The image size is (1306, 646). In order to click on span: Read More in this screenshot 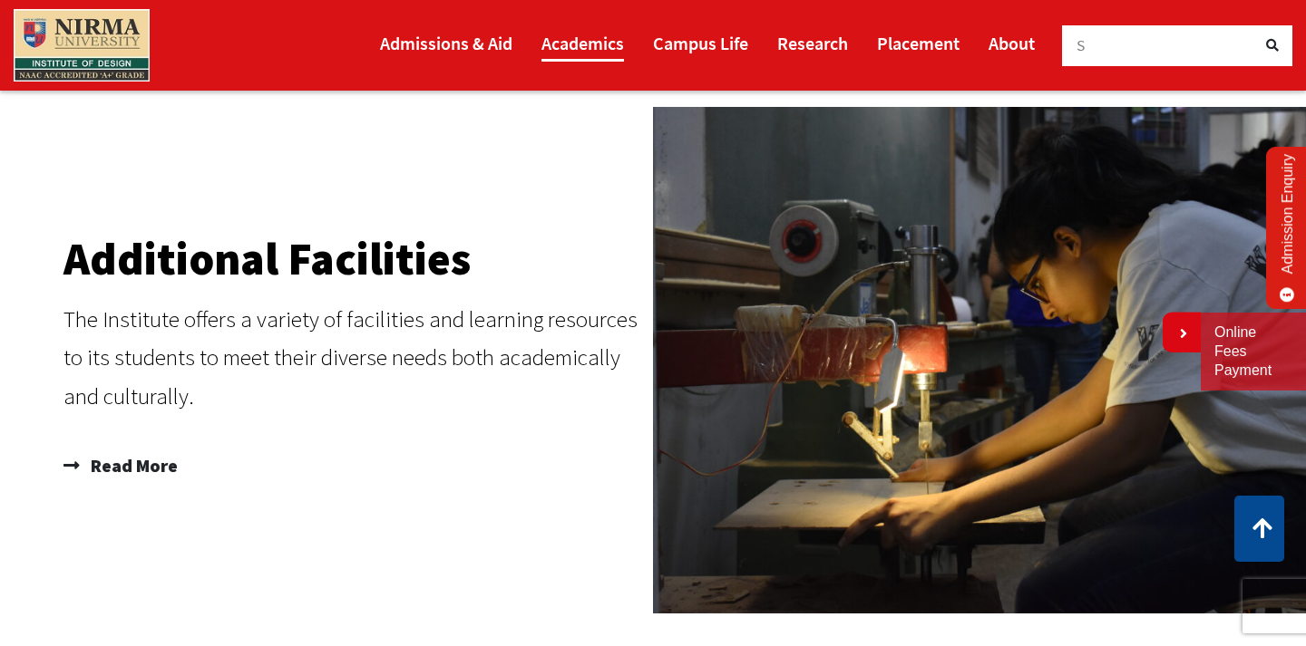, I will do `click(131, 466)`.